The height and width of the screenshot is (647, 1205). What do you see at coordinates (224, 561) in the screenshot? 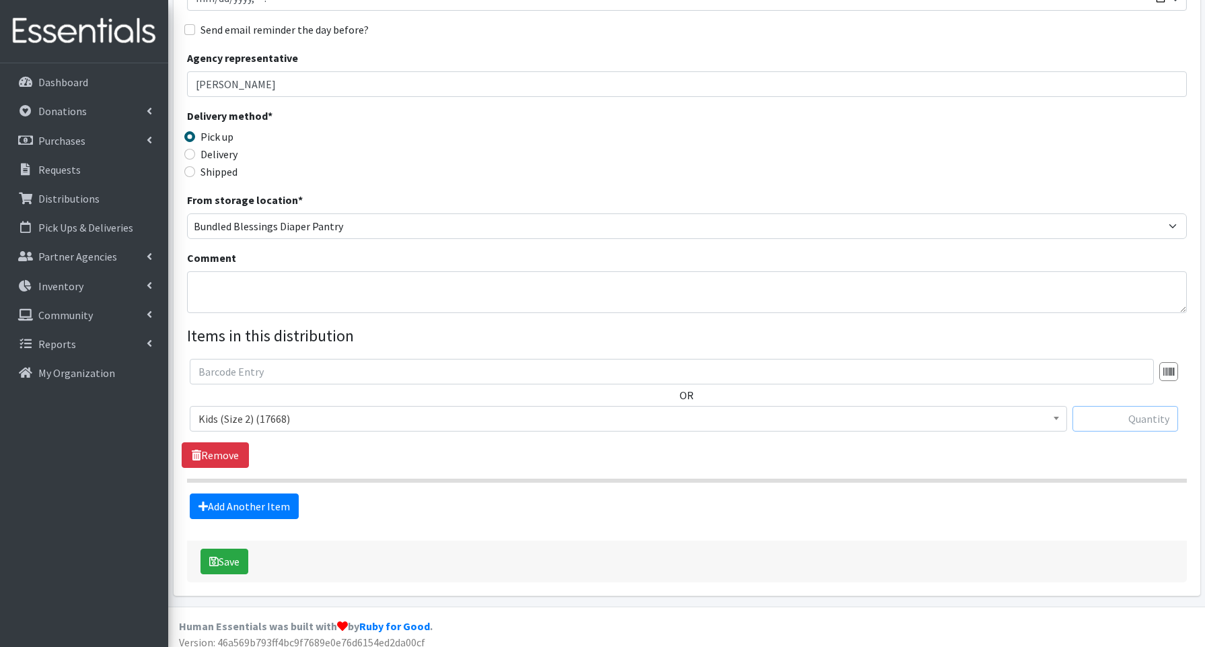
I see `button: Save` at bounding box center [224, 561].